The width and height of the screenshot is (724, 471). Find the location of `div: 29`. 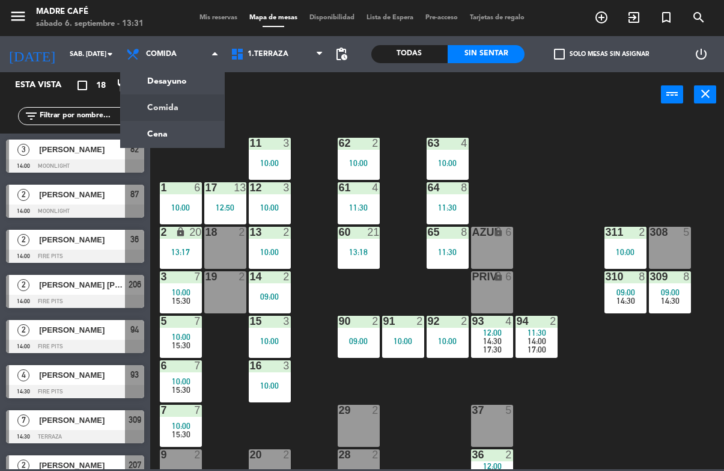

div: 29 is located at coordinates (339, 410).